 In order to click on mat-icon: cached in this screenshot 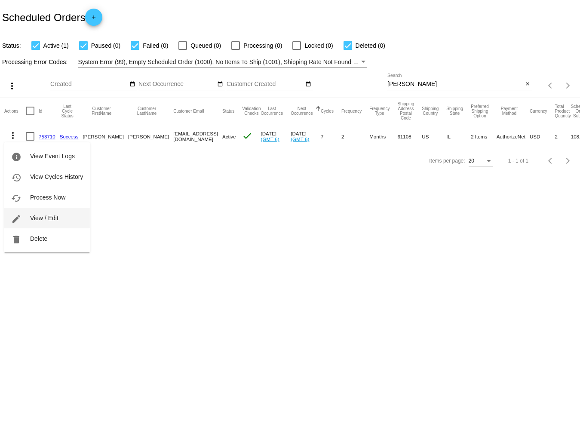, I will do `click(16, 198)`.